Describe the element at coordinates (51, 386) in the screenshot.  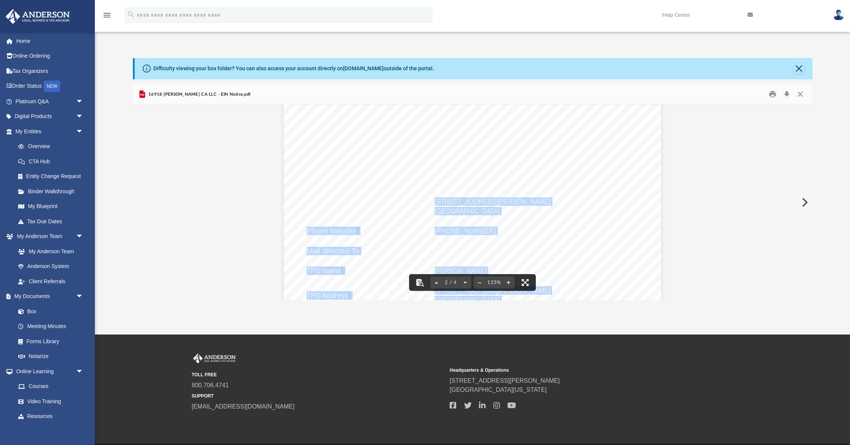
I see `a: Courses` at that location.